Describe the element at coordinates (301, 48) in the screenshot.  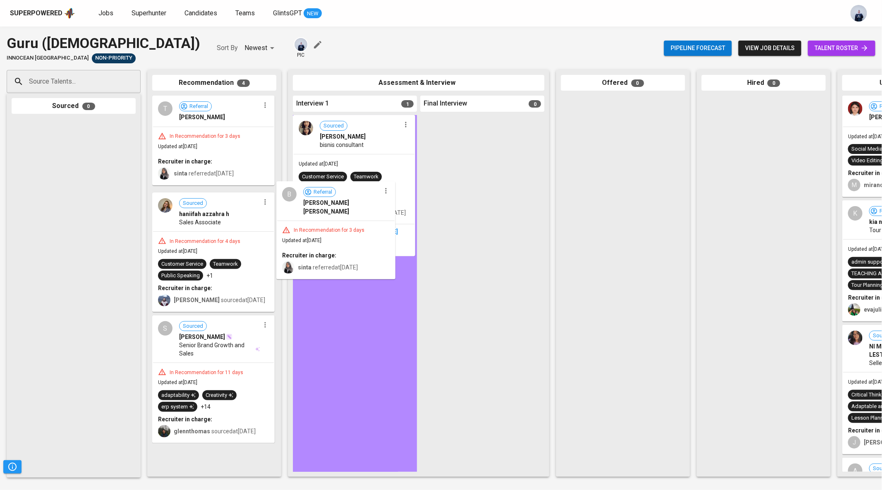
I see `div: pic` at that location.